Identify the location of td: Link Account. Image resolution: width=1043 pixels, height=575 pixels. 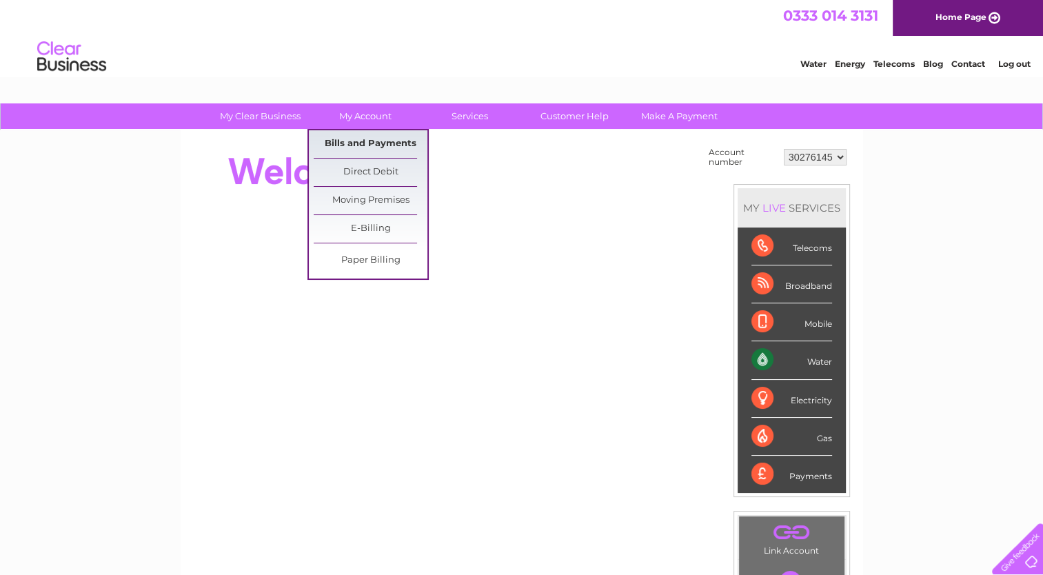
(792, 537).